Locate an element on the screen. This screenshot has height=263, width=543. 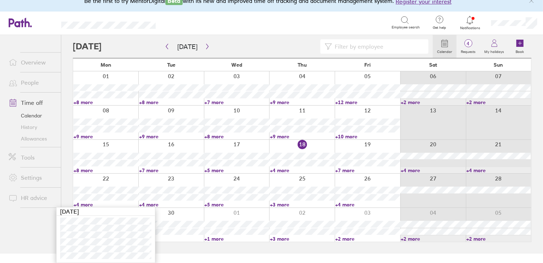
span: Wed is located at coordinates (237, 65).